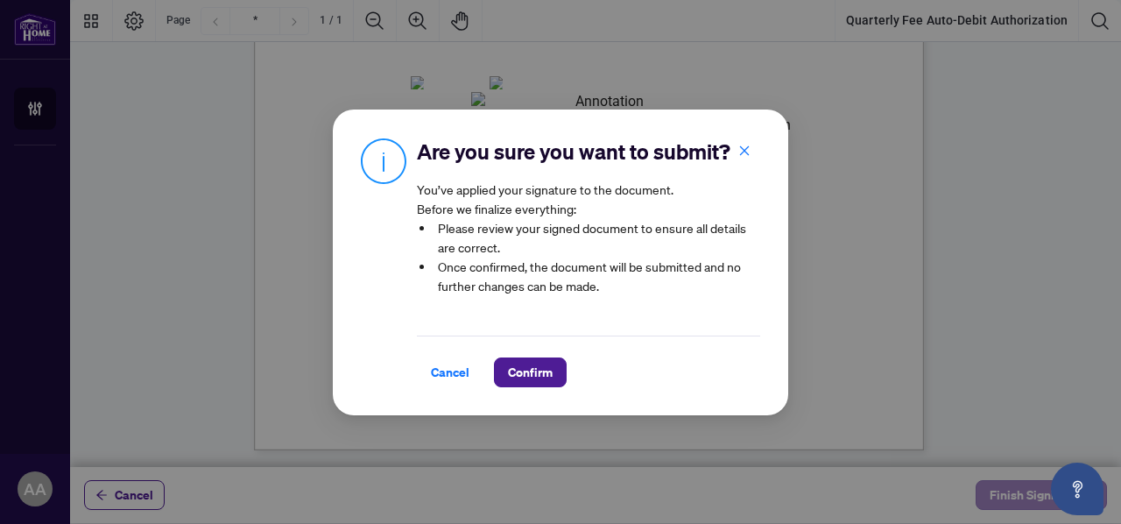 The image size is (1121, 524). Describe the element at coordinates (597, 237) in the screenshot. I see `li: Please review your signed document to ensure all details are correct.` at that location.